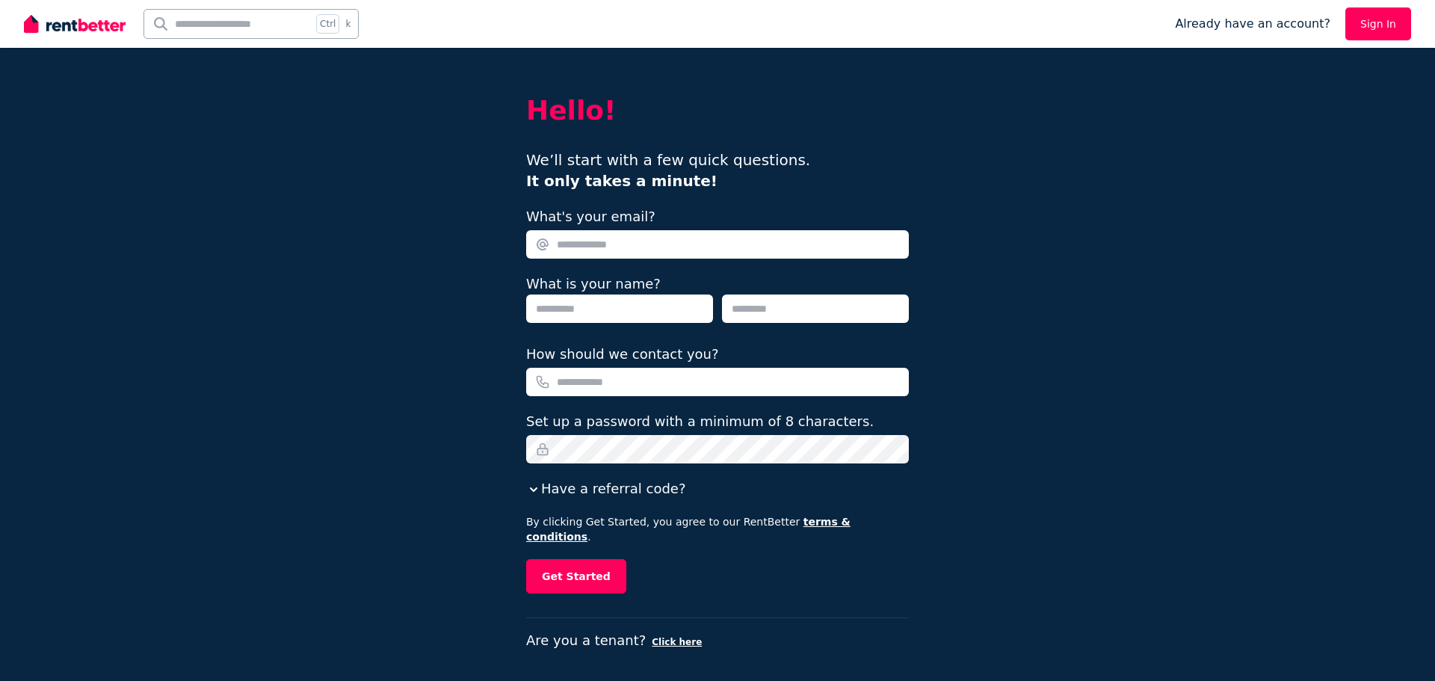 The width and height of the screenshot is (1435, 681). What do you see at coordinates (668, 170) in the screenshot?
I see `span: We’ll start with a few quick questions.` at bounding box center [668, 170].